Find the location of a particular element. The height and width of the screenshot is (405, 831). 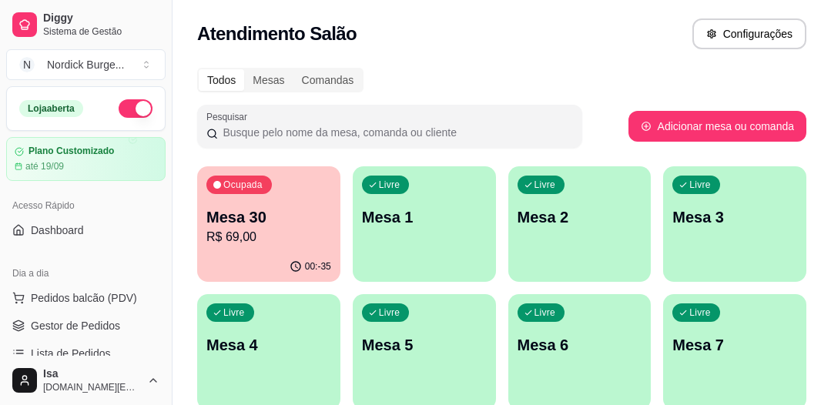

p: R$ 69,00 is located at coordinates (269, 237).